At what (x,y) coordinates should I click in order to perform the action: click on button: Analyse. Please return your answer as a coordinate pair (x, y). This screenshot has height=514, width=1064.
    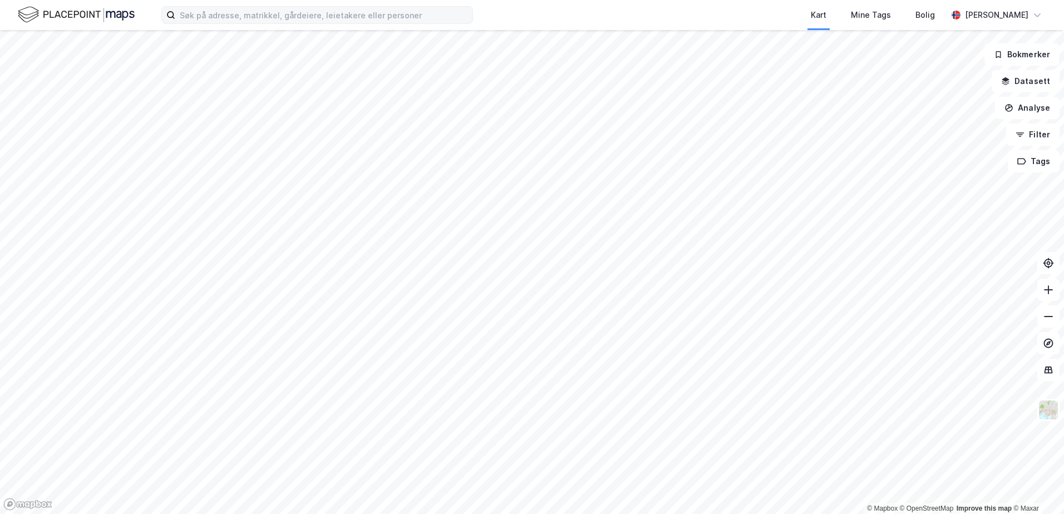
    Looking at the image, I should click on (1027, 108).